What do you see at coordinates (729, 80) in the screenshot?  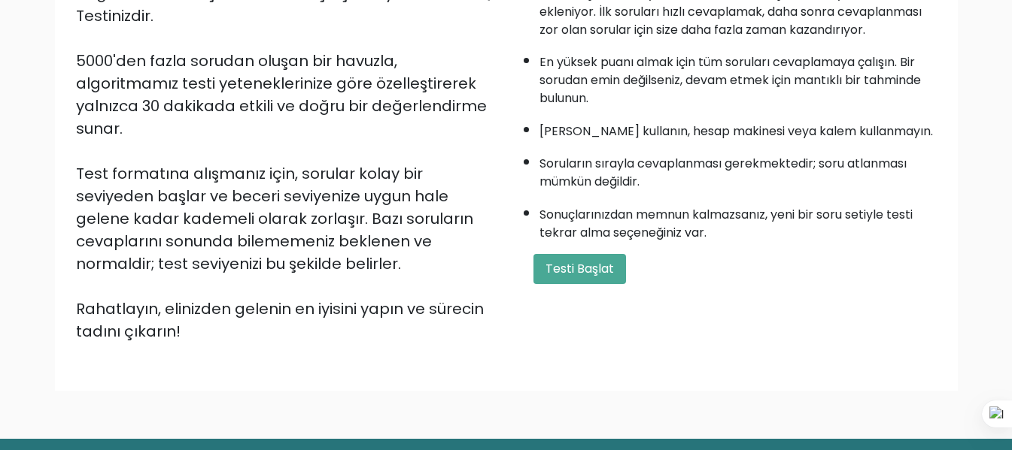 I see `font: En yüksek puanı almak için tüm soruları cevaplamaya çalışın. Bir sorudan emin değilseniz, devam e...` at bounding box center [729, 80].